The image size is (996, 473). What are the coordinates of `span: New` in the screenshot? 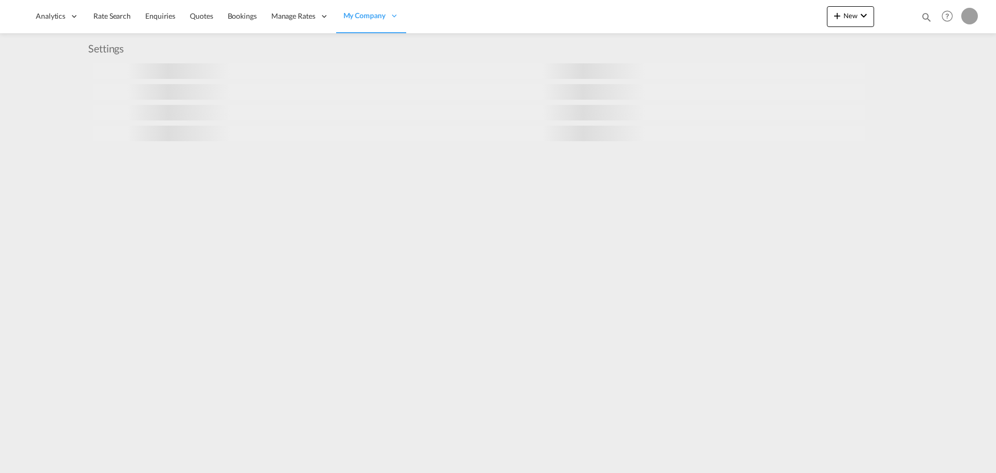 It's located at (850, 16).